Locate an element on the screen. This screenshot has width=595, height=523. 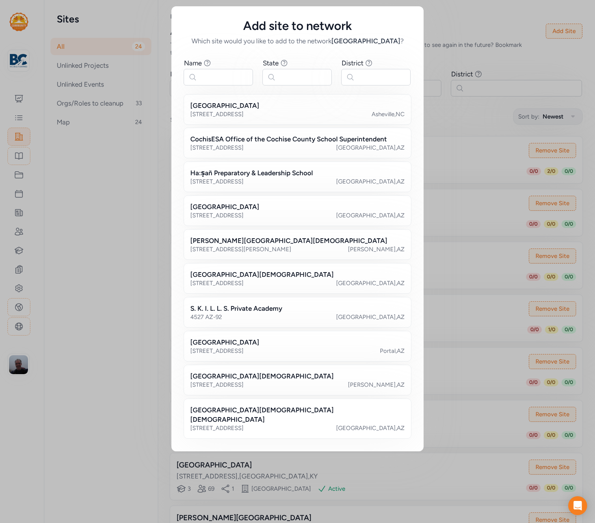
div: Asheville , NC is located at coordinates (388, 114).